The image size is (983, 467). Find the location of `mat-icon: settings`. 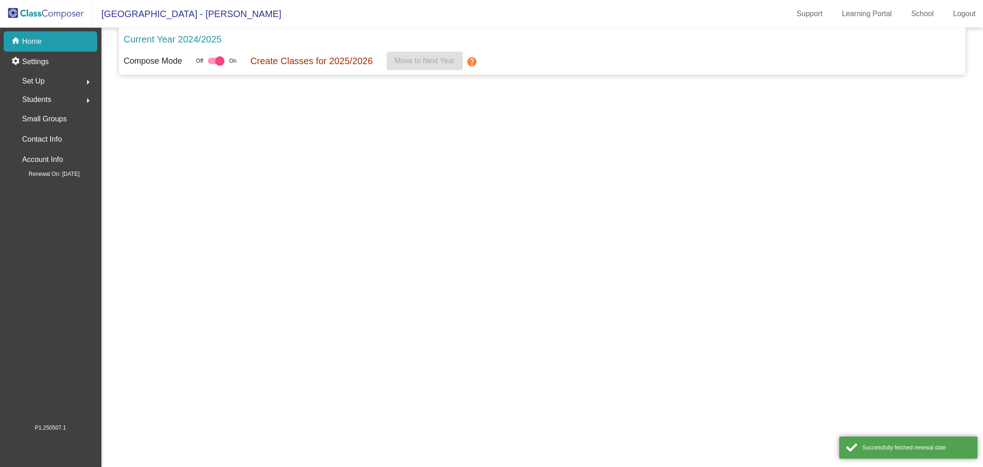

mat-icon: settings is located at coordinates (17, 62).